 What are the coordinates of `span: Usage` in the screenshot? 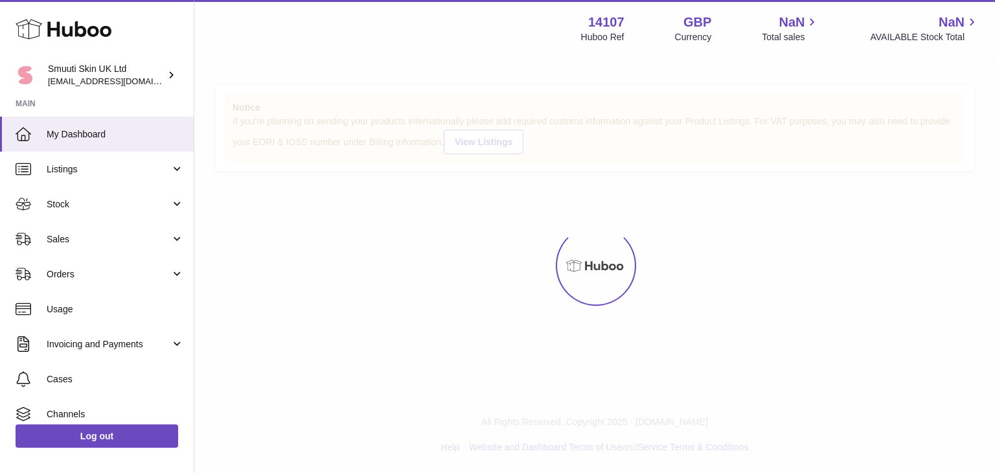 It's located at (115, 309).